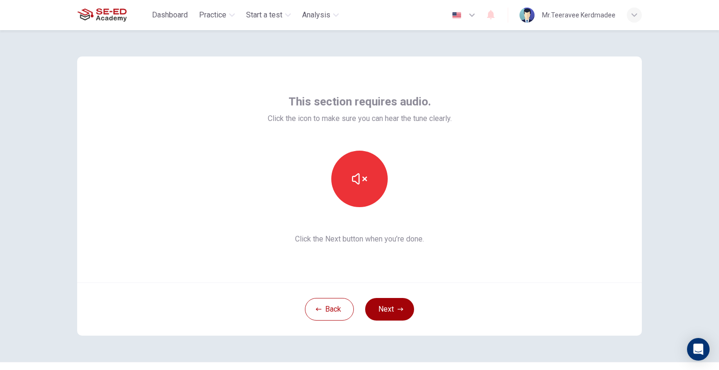 This screenshot has height=370, width=719. What do you see at coordinates (213, 15) in the screenshot?
I see `span: Practice` at bounding box center [213, 15].